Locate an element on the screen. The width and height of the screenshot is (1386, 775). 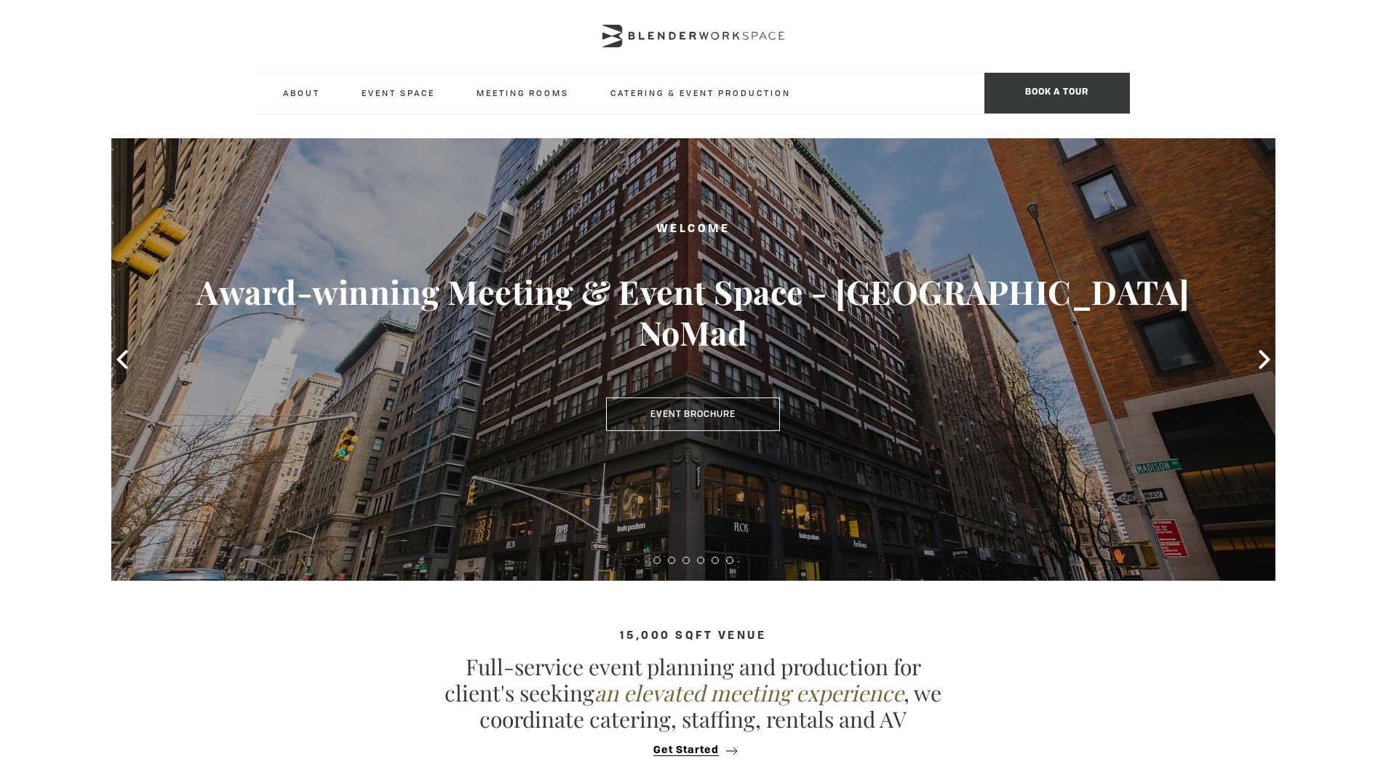
span: Book a tour is located at coordinates (1057, 93).